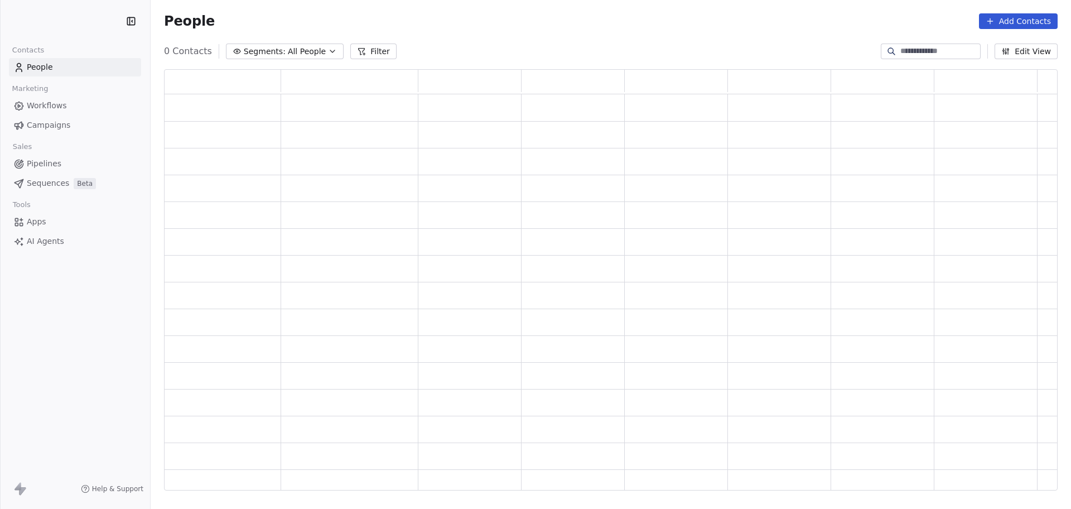 The width and height of the screenshot is (1071, 509). Describe the element at coordinates (75, 221) in the screenshot. I see `a: Apps` at that location.